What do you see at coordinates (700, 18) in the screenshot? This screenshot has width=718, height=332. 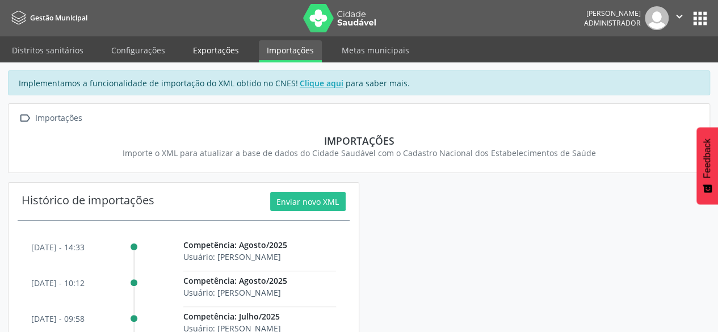 I see `button: apps` at bounding box center [700, 18].